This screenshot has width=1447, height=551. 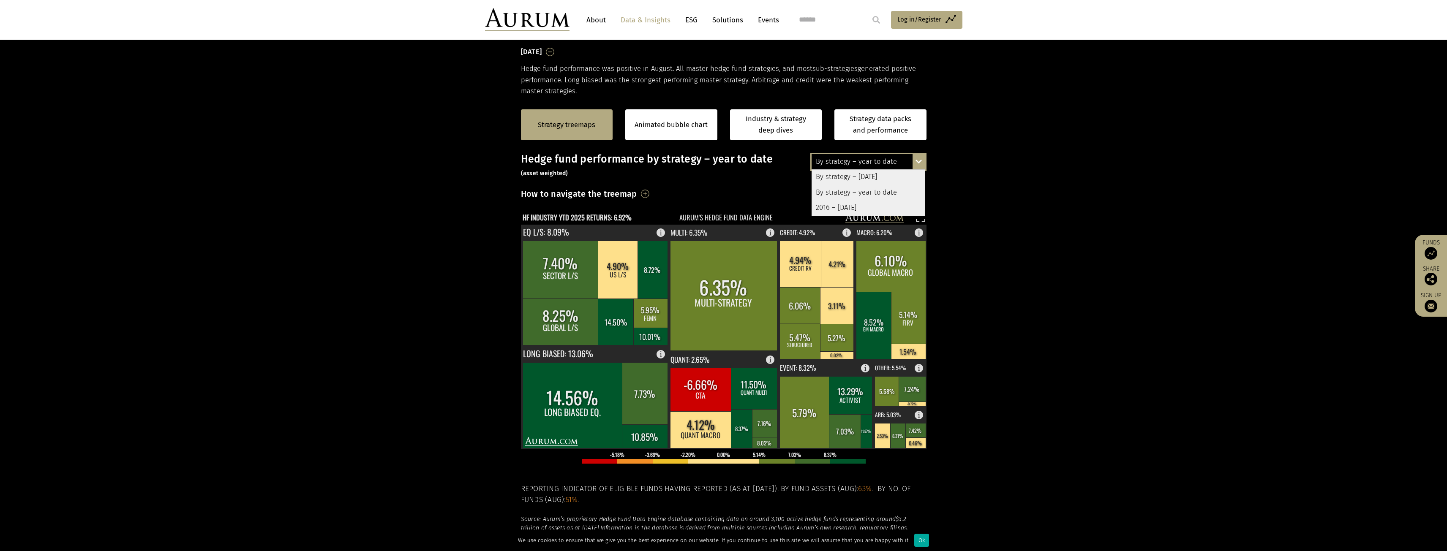 I want to click on img: Access Funds, so click(x=1431, y=253).